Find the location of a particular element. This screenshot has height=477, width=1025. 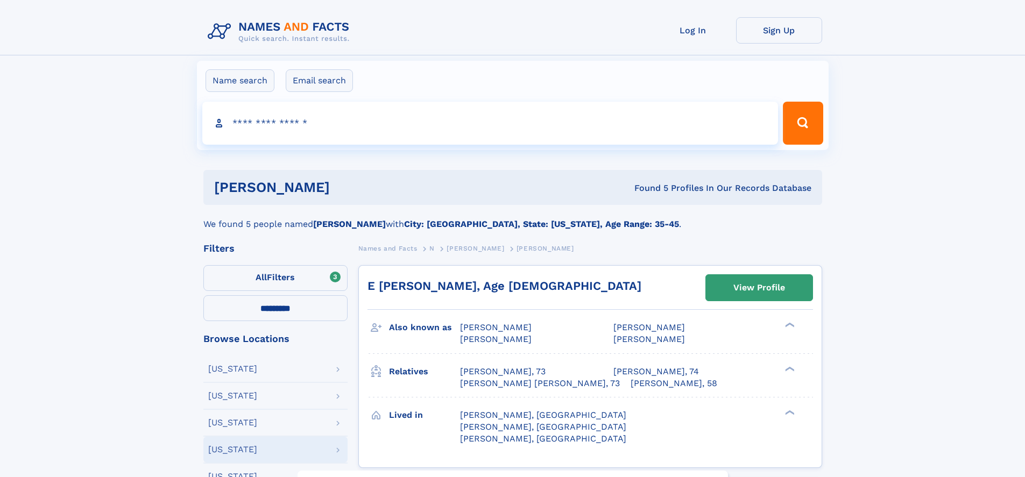

label: Email search is located at coordinates (319, 81).